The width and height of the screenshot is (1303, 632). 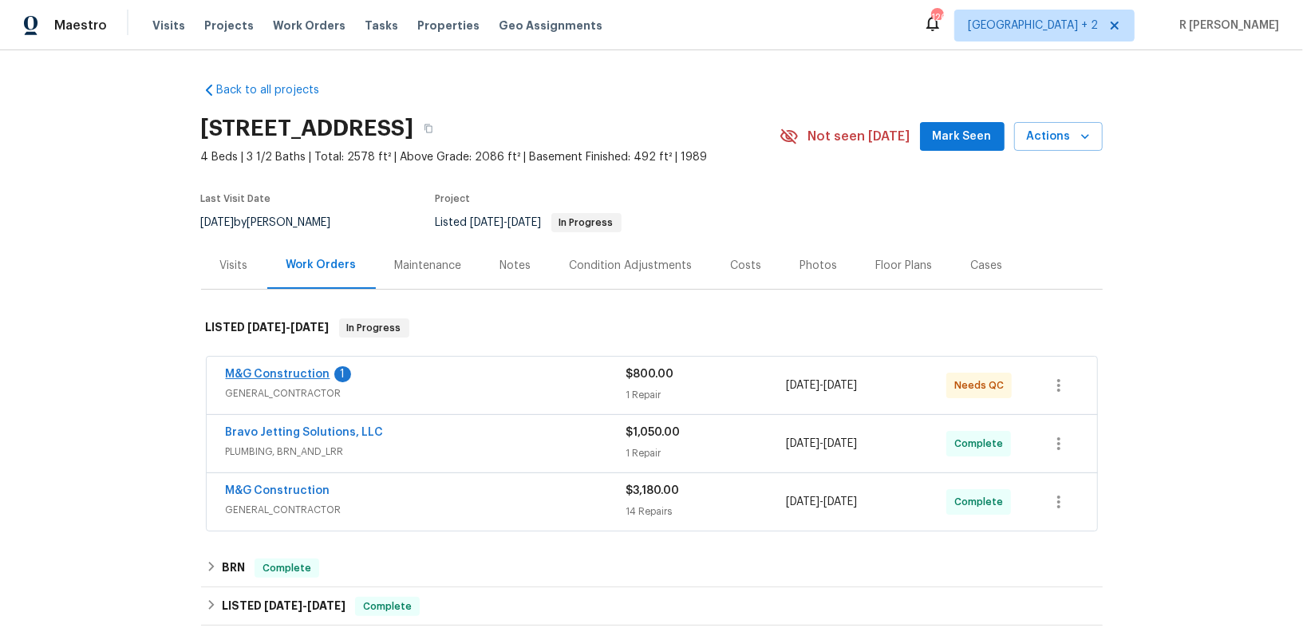 What do you see at coordinates (654, 433) in the screenshot?
I see `span: $1,050.00` at bounding box center [654, 433].